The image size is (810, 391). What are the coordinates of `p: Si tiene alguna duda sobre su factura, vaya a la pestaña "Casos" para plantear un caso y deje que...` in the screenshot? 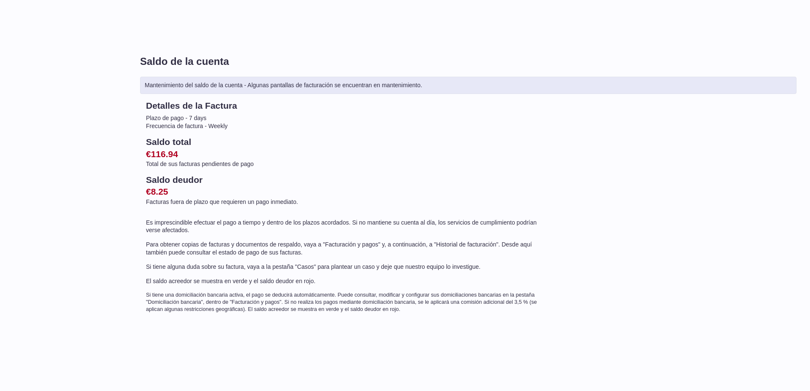 It's located at (347, 267).